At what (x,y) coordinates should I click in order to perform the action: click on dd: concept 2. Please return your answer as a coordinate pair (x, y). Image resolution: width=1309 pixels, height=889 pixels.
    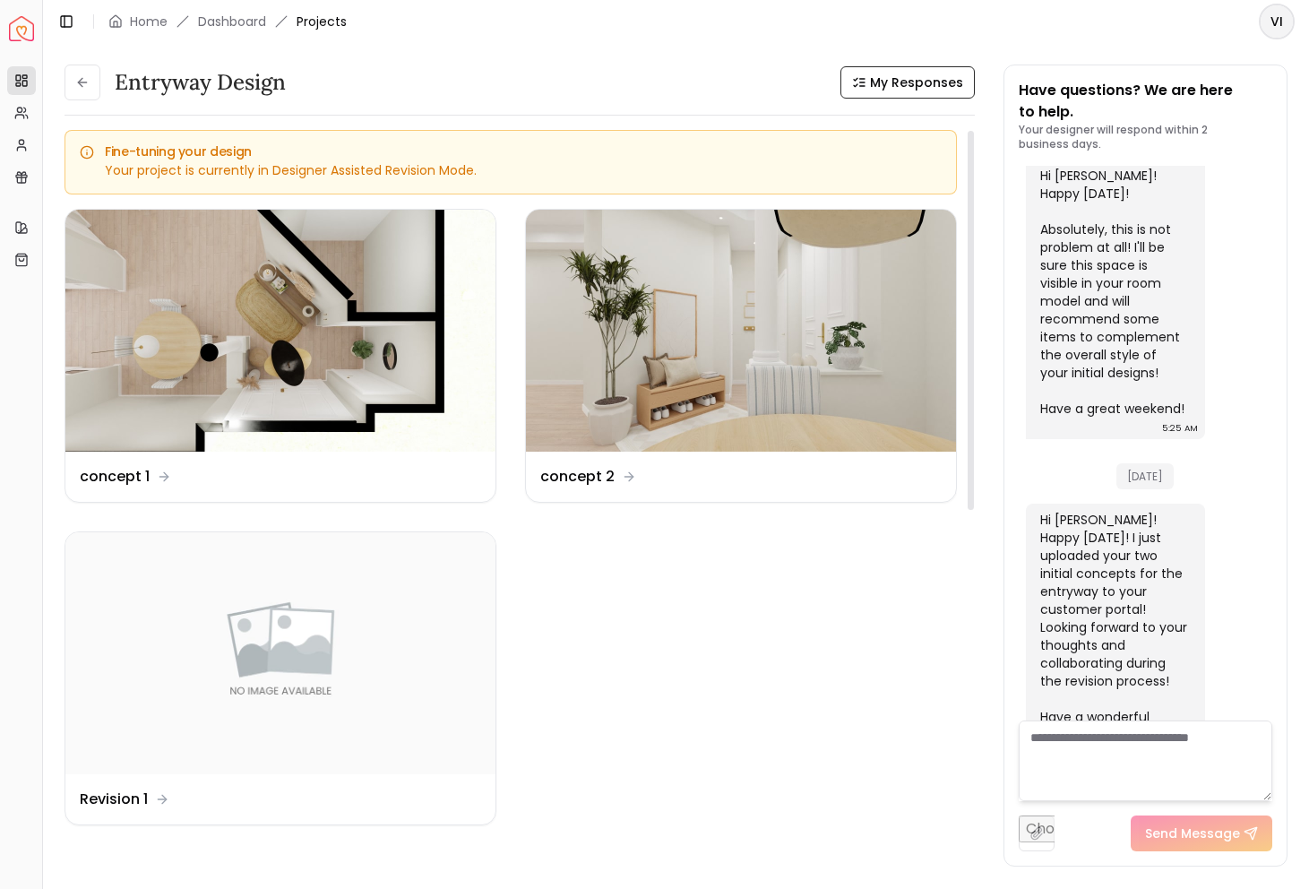
    Looking at the image, I should click on (577, 477).